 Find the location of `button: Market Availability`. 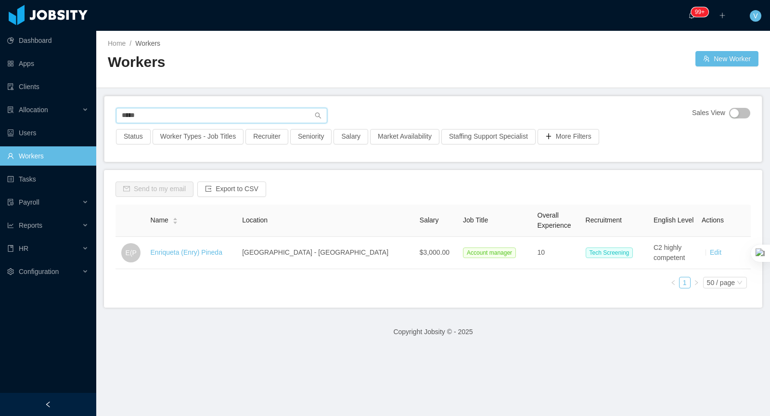

button: Market Availability is located at coordinates (405, 137).